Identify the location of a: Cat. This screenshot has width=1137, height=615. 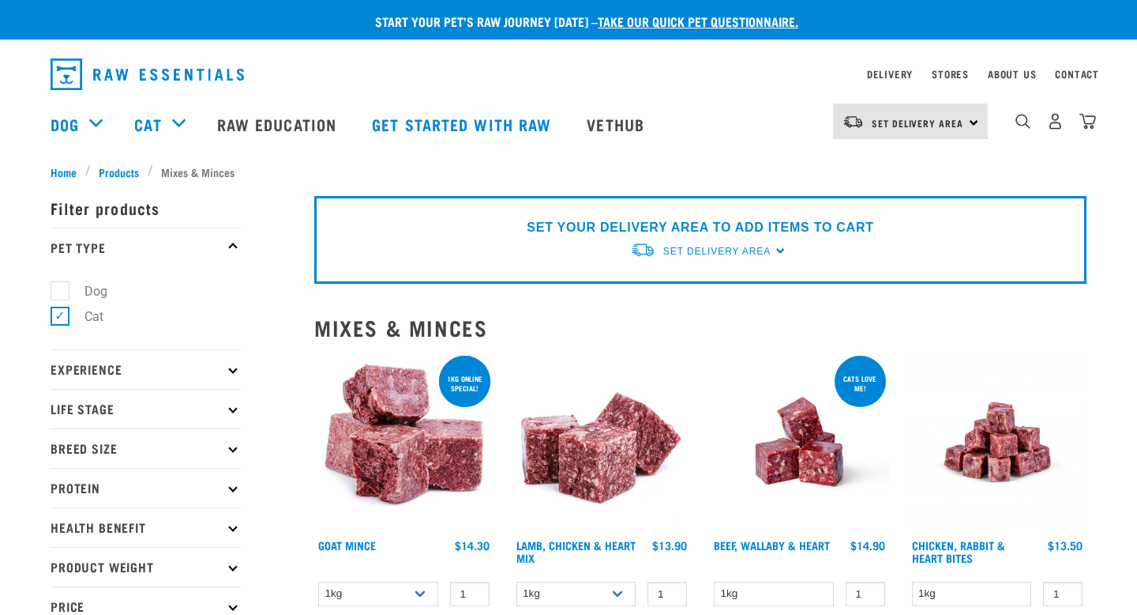
(148, 124).